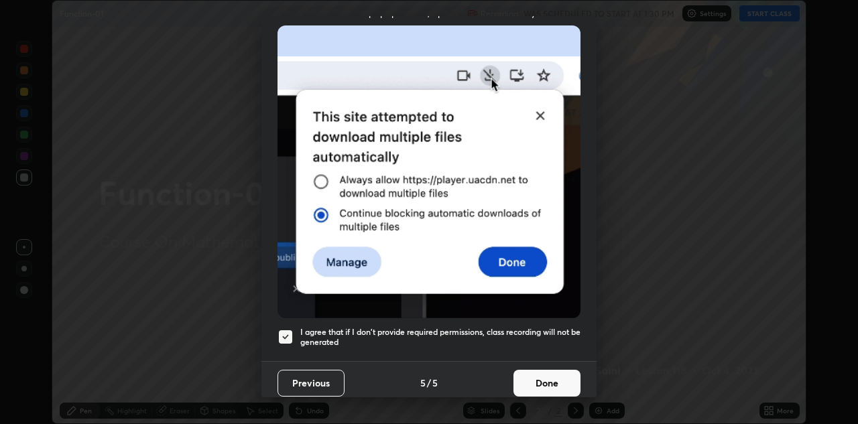 This screenshot has height=424, width=858. What do you see at coordinates (429, 172) in the screenshot?
I see `img: downloads-permission-blocked.gif` at bounding box center [429, 172].